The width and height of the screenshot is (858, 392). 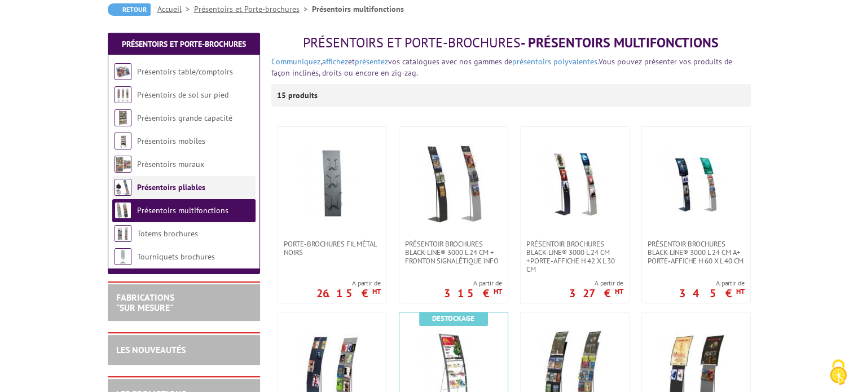 What do you see at coordinates (696, 252) in the screenshot?
I see `span: Présentoir brochures Black-Line® 3000 L 24 cm a+ porte-affiche H 60 x L 40 cm` at bounding box center [696, 252].